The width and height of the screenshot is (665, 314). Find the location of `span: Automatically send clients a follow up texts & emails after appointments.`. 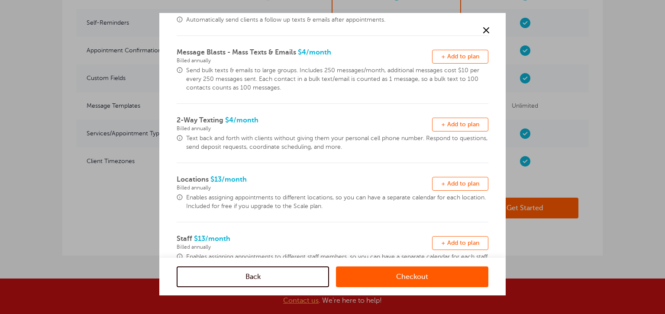

span: Automatically send clients a follow up texts & emails after appointments. is located at coordinates (337, 20).